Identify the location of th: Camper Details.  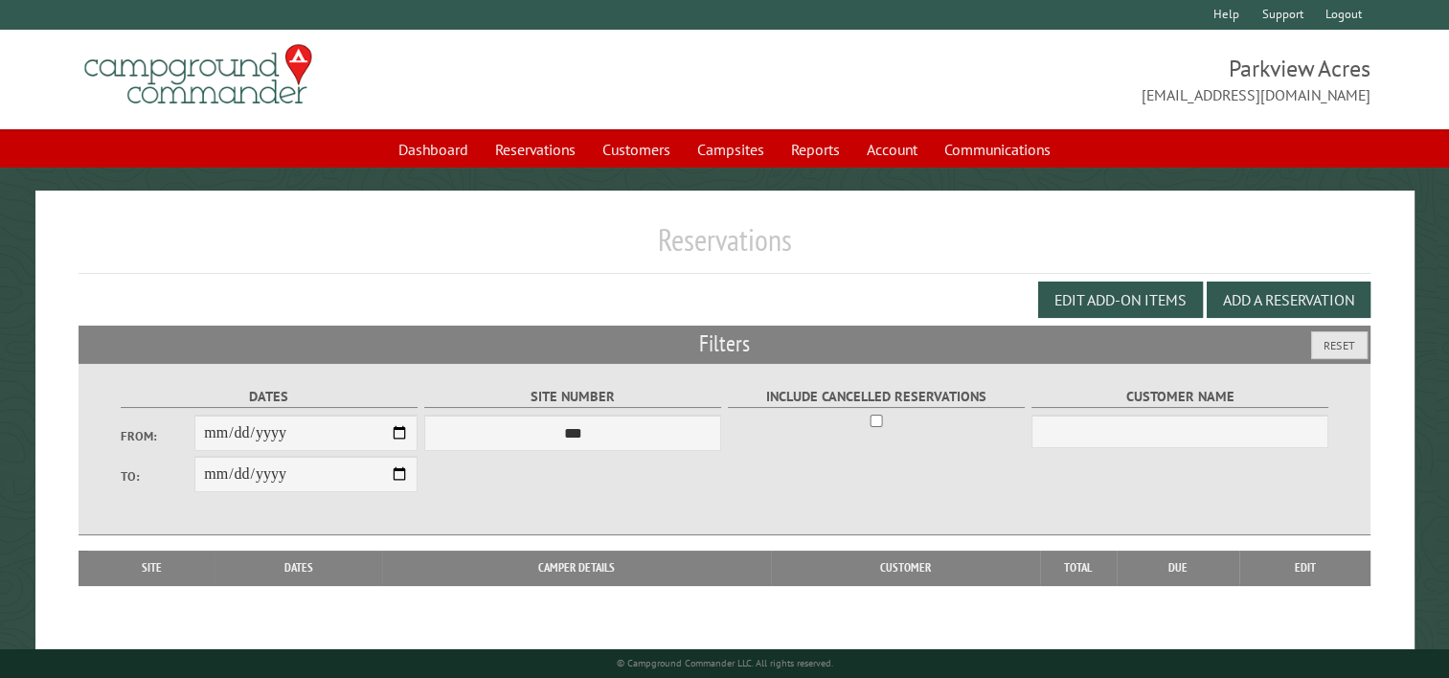
(577, 568).